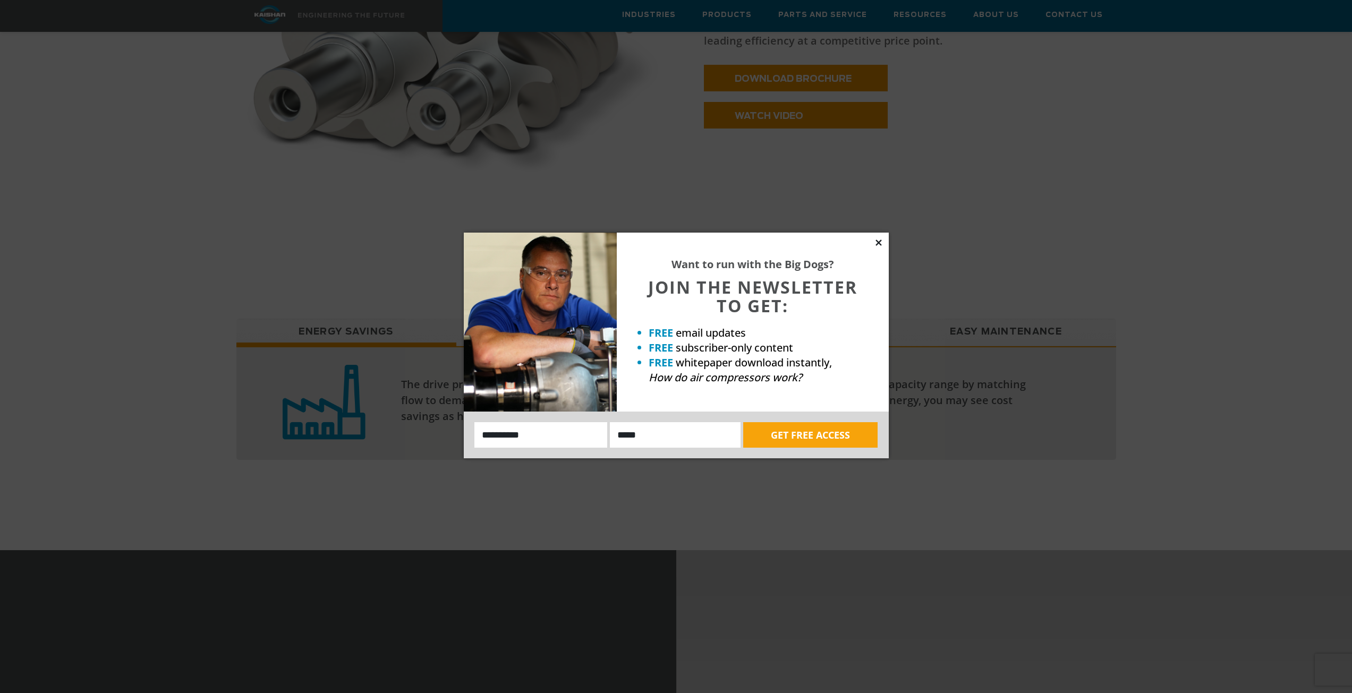 The image size is (1352, 693). I want to click on button: GET FREE ACCESS, so click(810, 435).